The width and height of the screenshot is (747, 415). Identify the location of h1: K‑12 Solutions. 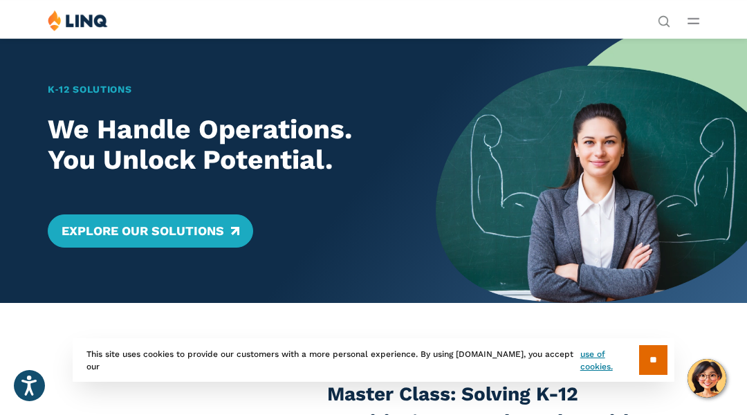
(226, 89).